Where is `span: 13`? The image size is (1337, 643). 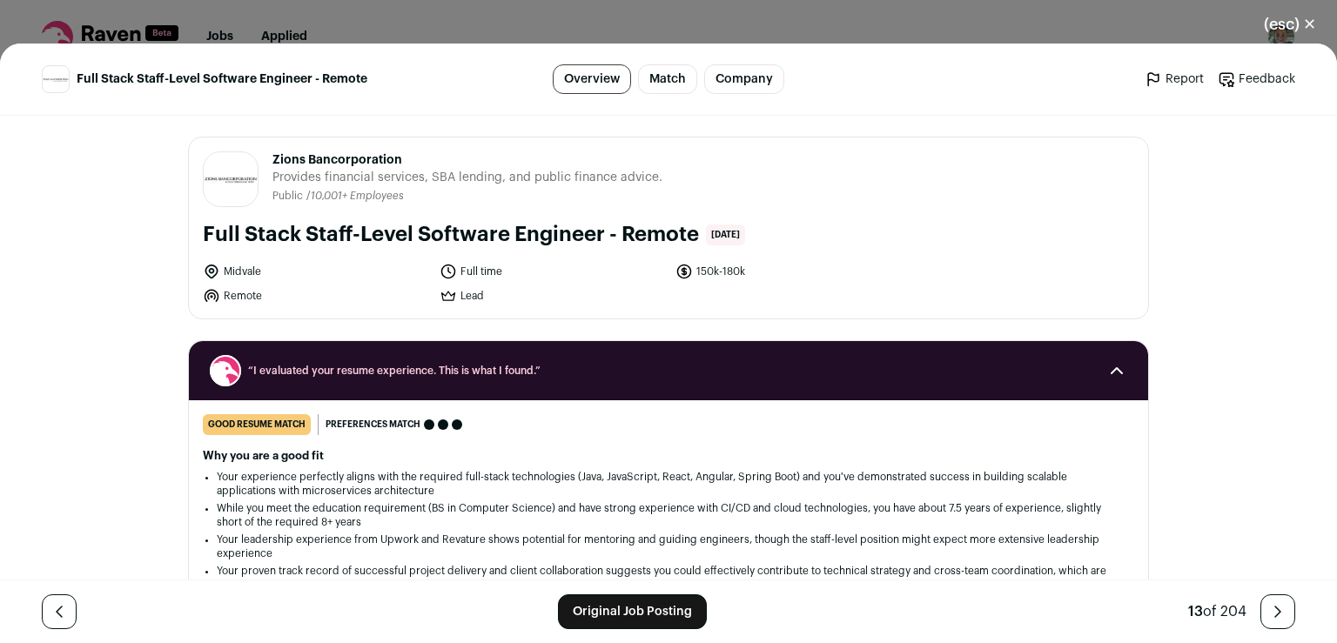
span: 13 is located at coordinates (1195, 612).